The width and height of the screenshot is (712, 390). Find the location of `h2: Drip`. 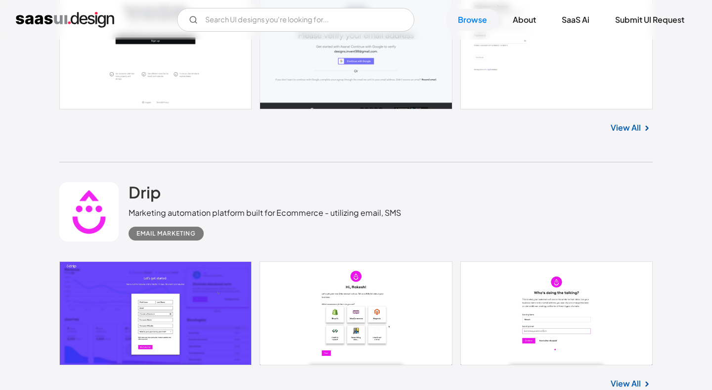

h2: Drip is located at coordinates (144, 192).